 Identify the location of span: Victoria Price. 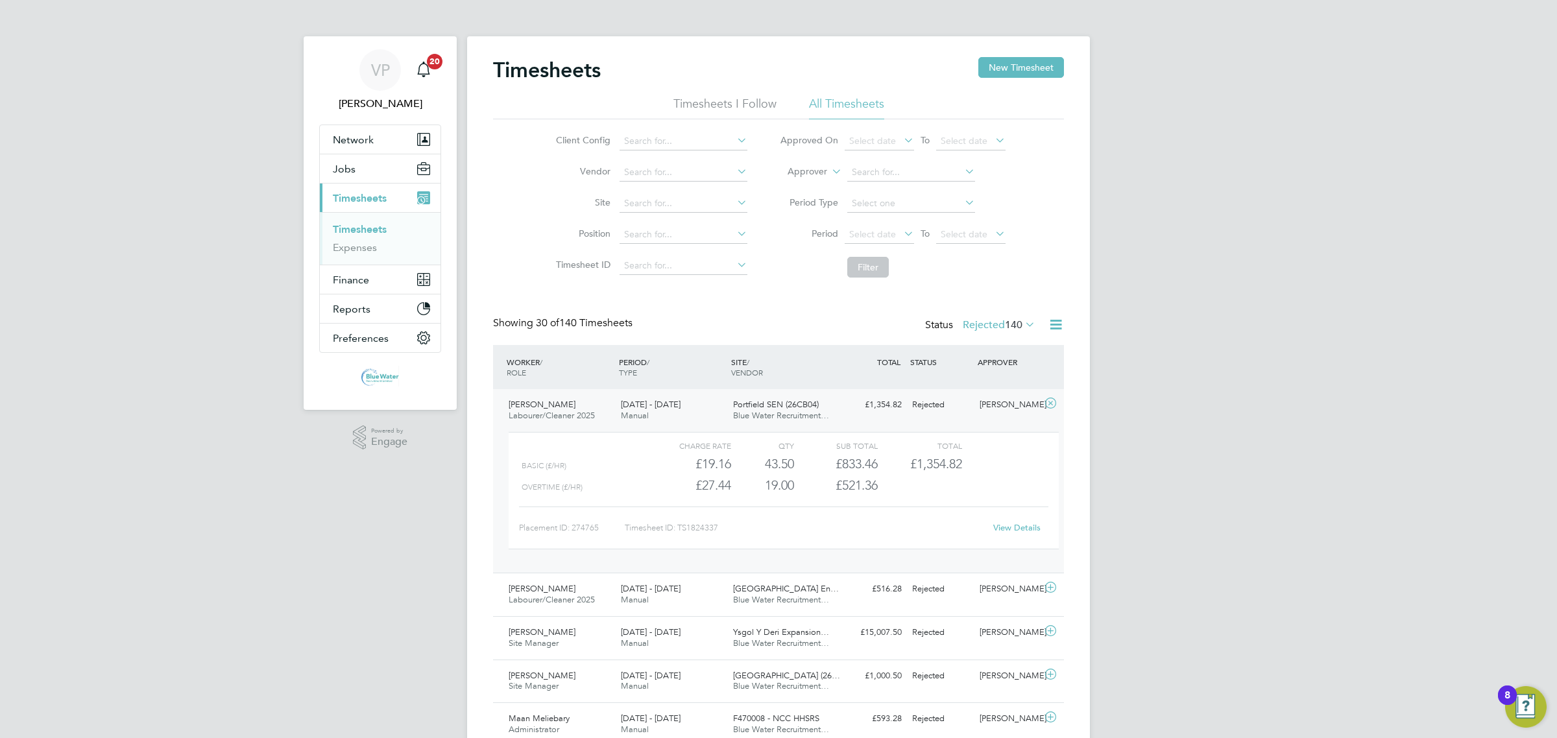
(380, 104).